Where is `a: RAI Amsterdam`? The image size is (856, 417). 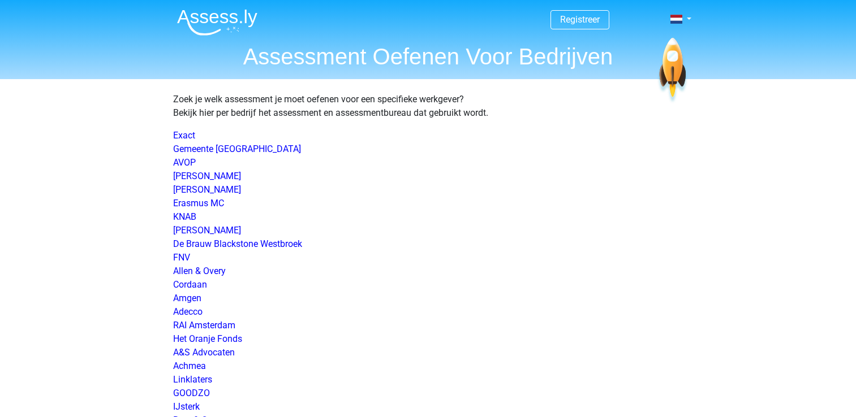
a: RAI Amsterdam is located at coordinates (204, 325).